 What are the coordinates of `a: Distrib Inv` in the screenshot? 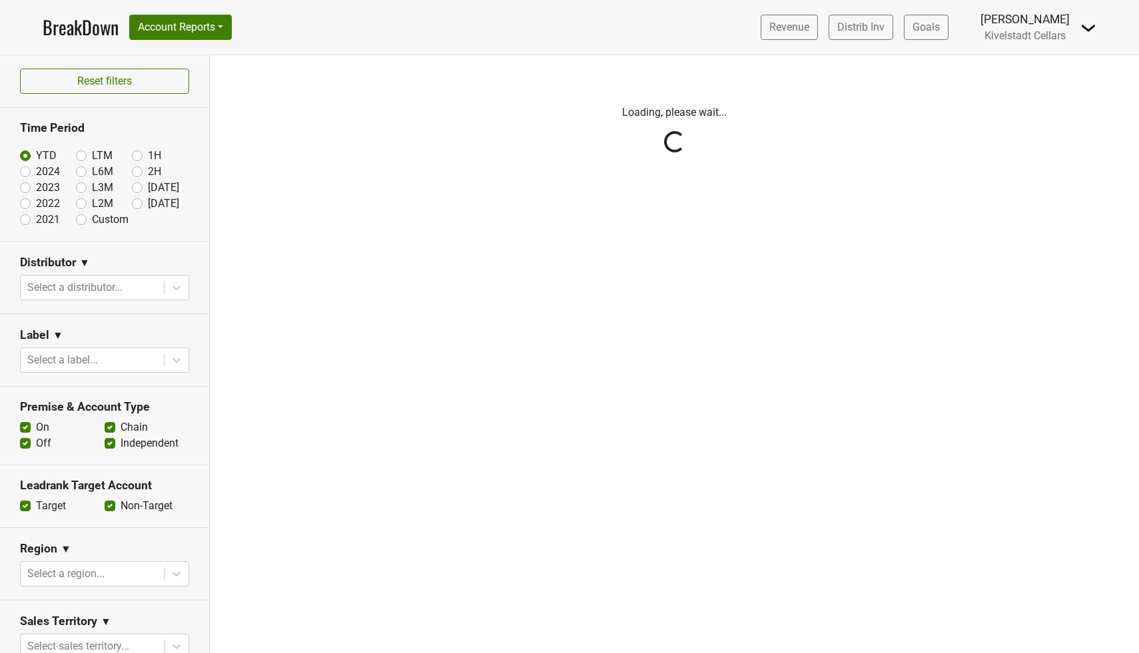 It's located at (861, 27).